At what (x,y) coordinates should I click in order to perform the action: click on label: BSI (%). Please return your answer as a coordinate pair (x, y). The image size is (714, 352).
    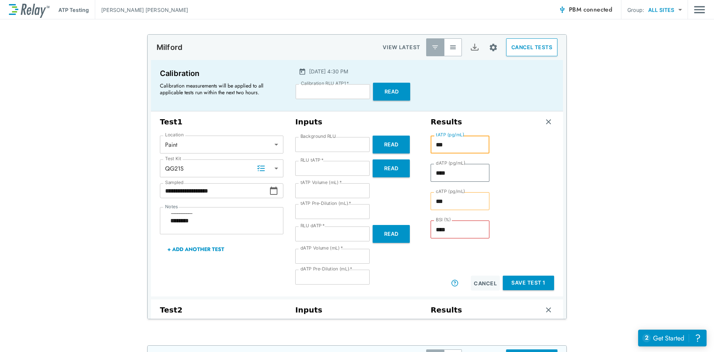
    Looking at the image, I should click on (444, 220).